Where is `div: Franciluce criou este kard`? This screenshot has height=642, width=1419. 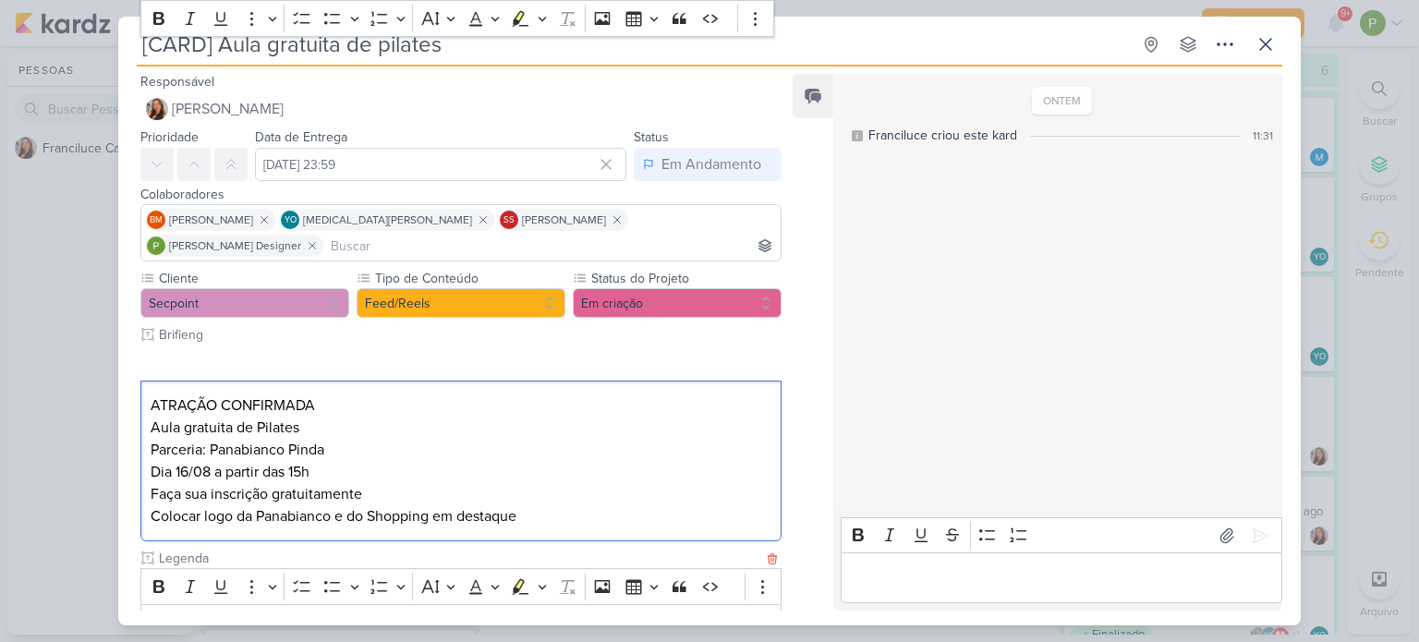
div: Franciluce criou este kard is located at coordinates (942, 135).